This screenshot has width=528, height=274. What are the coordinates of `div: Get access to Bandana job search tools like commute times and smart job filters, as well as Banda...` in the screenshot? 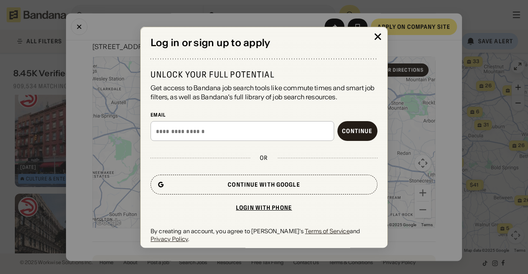 It's located at (264, 92).